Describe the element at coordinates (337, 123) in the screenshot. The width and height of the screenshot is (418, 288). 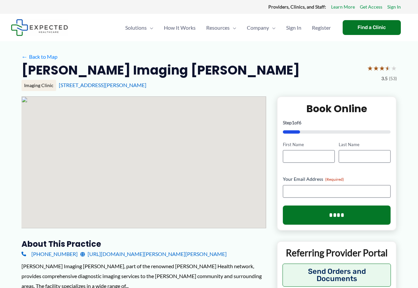
I see `p: Step of` at that location.